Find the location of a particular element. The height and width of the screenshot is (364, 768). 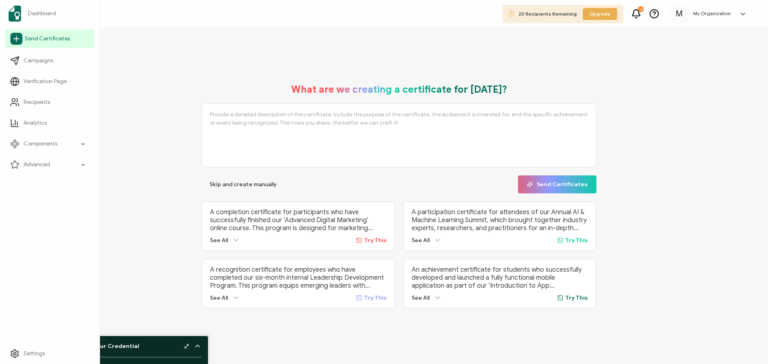

span: 20 Recipients Remaining is located at coordinates (547, 14).